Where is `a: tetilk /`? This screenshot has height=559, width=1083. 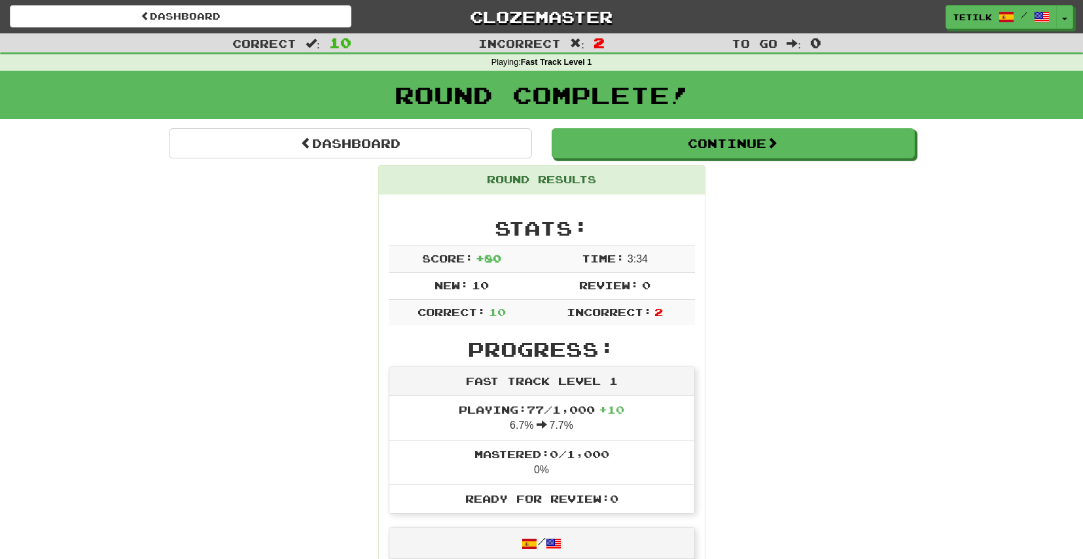
a: tetilk / is located at coordinates (1002, 17).